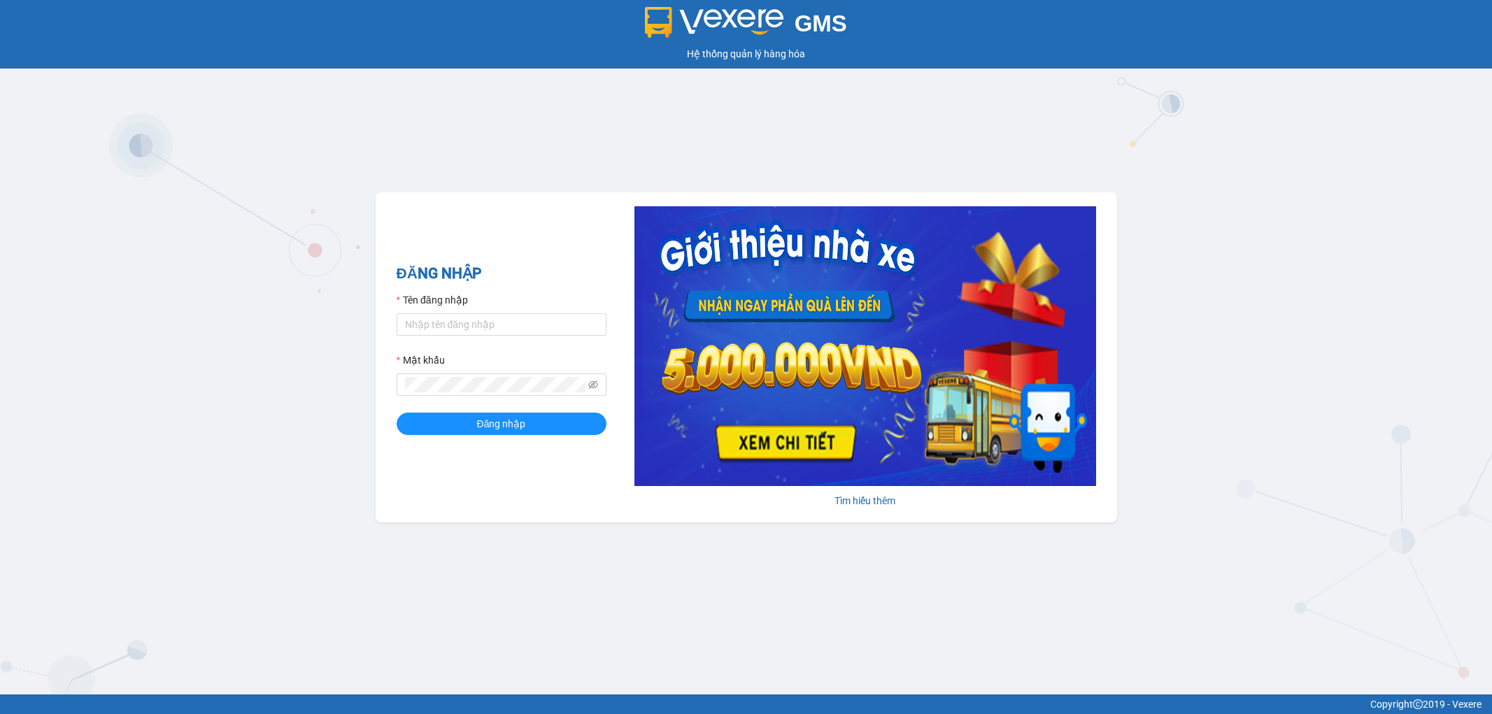 The width and height of the screenshot is (1492, 714). Describe the element at coordinates (593, 385) in the screenshot. I see `span: eye-invisible` at that location.